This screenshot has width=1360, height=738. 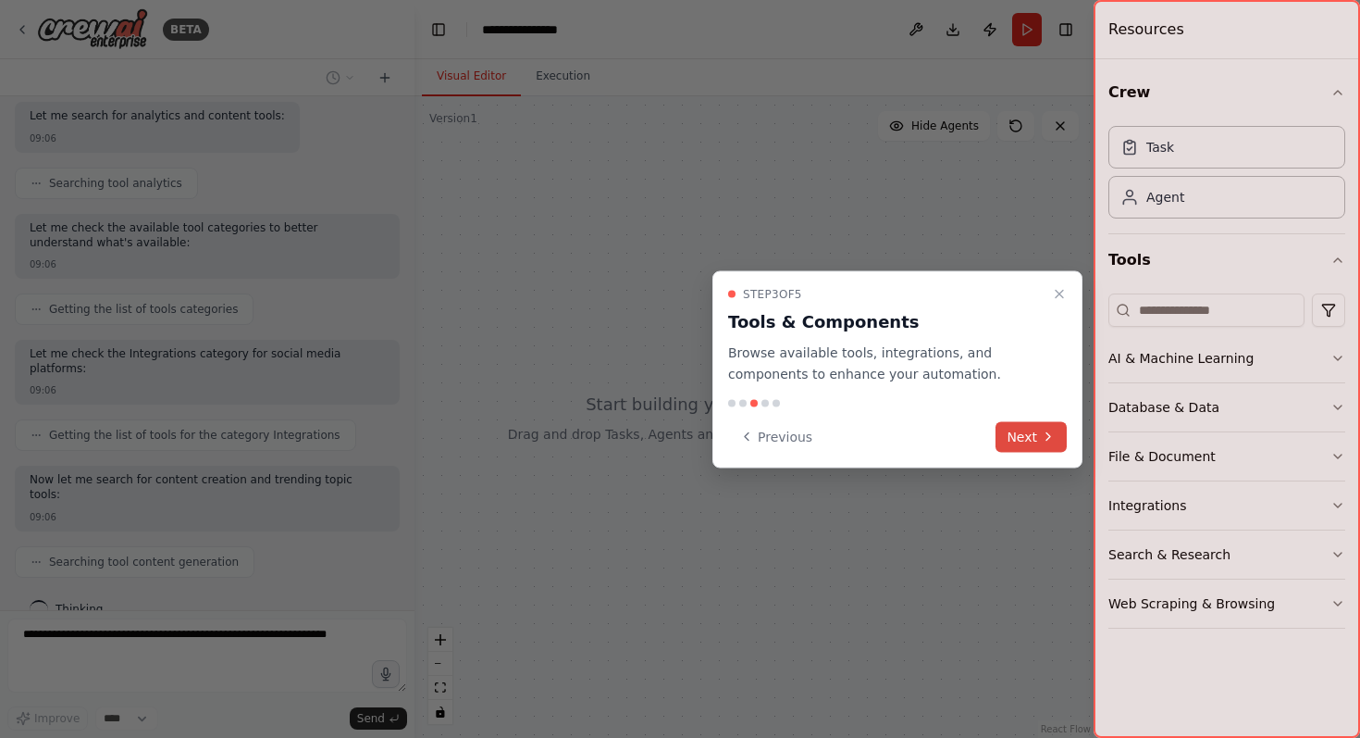 What do you see at coordinates (1060, 294) in the screenshot?
I see `button: Close walkthrough` at bounding box center [1060, 294].